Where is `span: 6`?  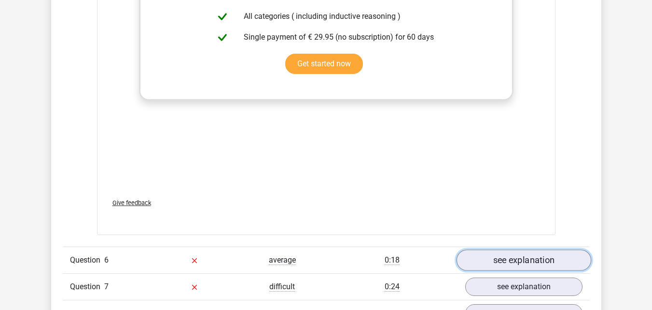 span: 6 is located at coordinates (106, 259).